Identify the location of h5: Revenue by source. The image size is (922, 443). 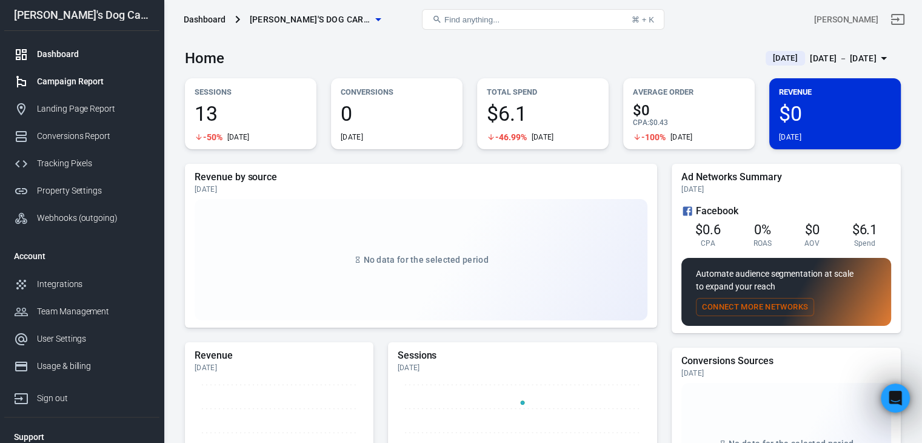
(421, 177).